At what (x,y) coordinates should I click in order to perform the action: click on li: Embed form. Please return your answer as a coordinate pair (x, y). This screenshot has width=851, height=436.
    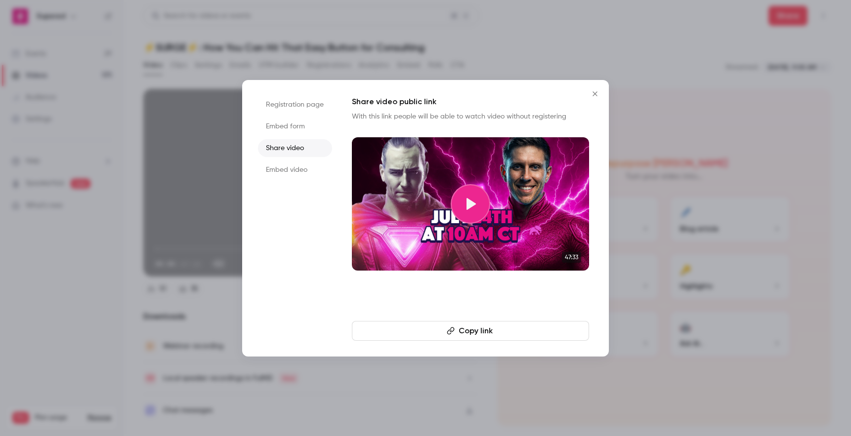
    Looking at the image, I should click on (295, 126).